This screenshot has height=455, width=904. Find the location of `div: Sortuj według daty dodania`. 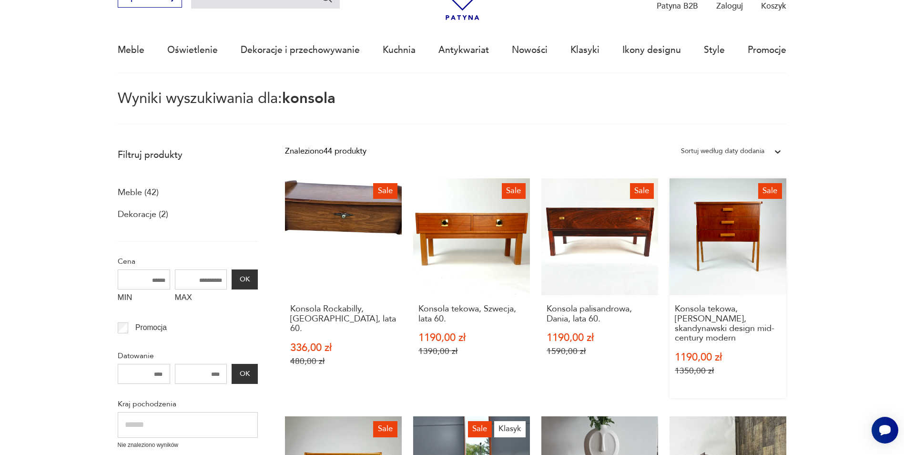

div: Sortuj według daty dodania is located at coordinates (722, 151).